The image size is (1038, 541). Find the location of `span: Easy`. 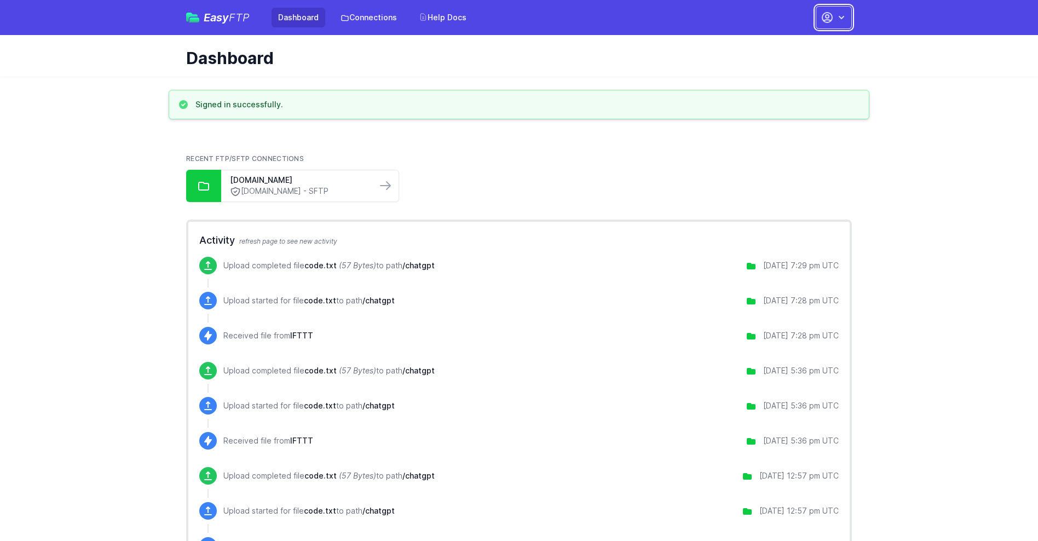

span: Easy is located at coordinates (227, 18).